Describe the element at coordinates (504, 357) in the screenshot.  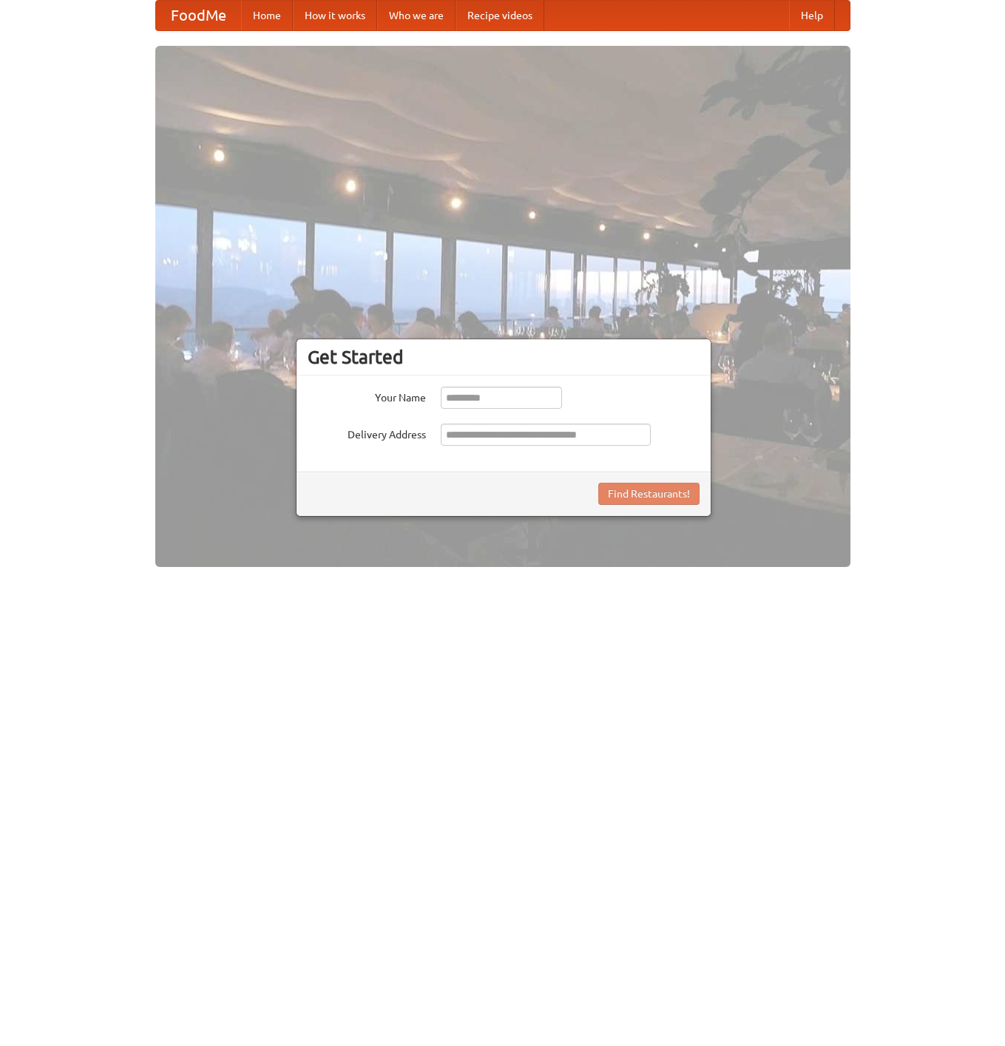
I see `h3: Get Started` at that location.